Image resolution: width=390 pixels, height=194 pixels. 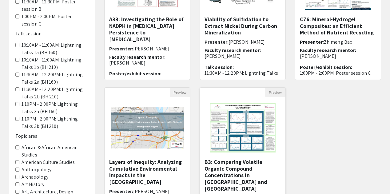 I want to click on label: 11:30AM - 12:20PM: Lightning Talks 2b (BH 210), so click(x=55, y=93).